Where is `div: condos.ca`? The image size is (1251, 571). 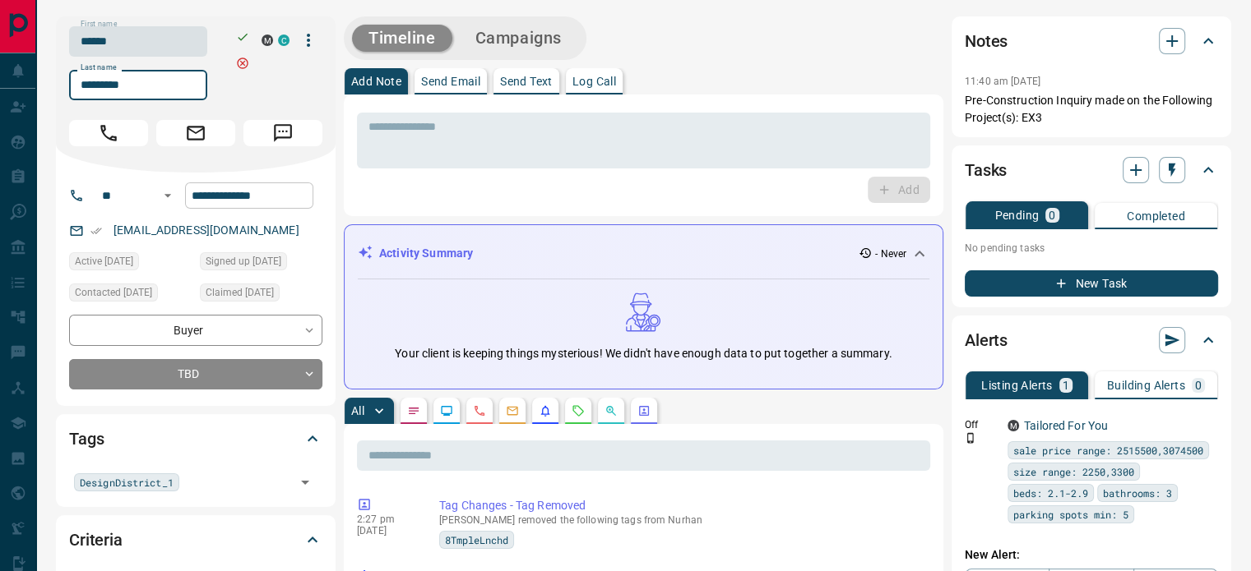
div: condos.ca is located at coordinates (284, 40).